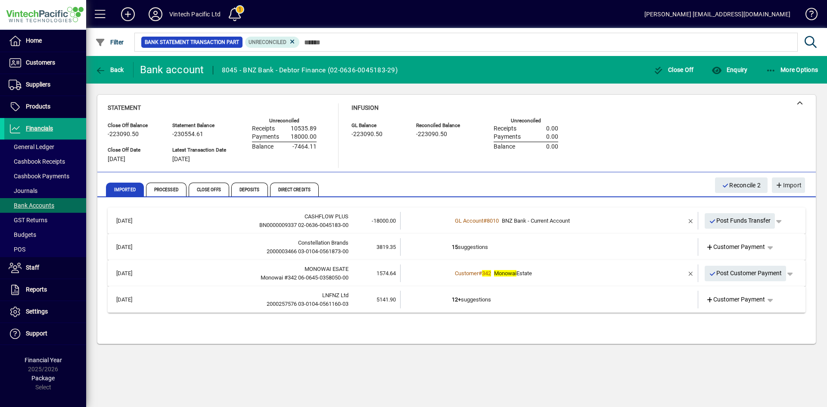  Describe the element at coordinates (43, 378) in the screenshot. I see `span: Package` at that location.